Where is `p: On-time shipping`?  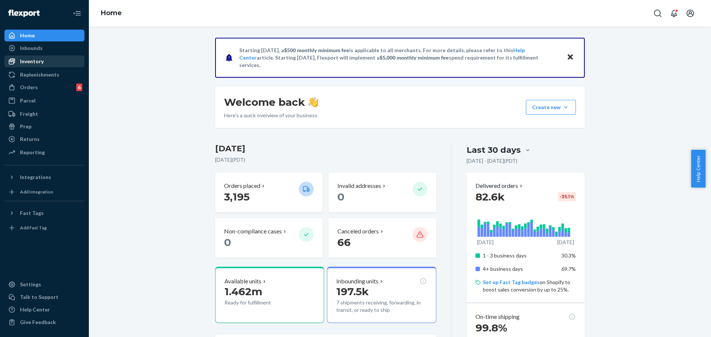 p: On-time shipping is located at coordinates (497, 317).